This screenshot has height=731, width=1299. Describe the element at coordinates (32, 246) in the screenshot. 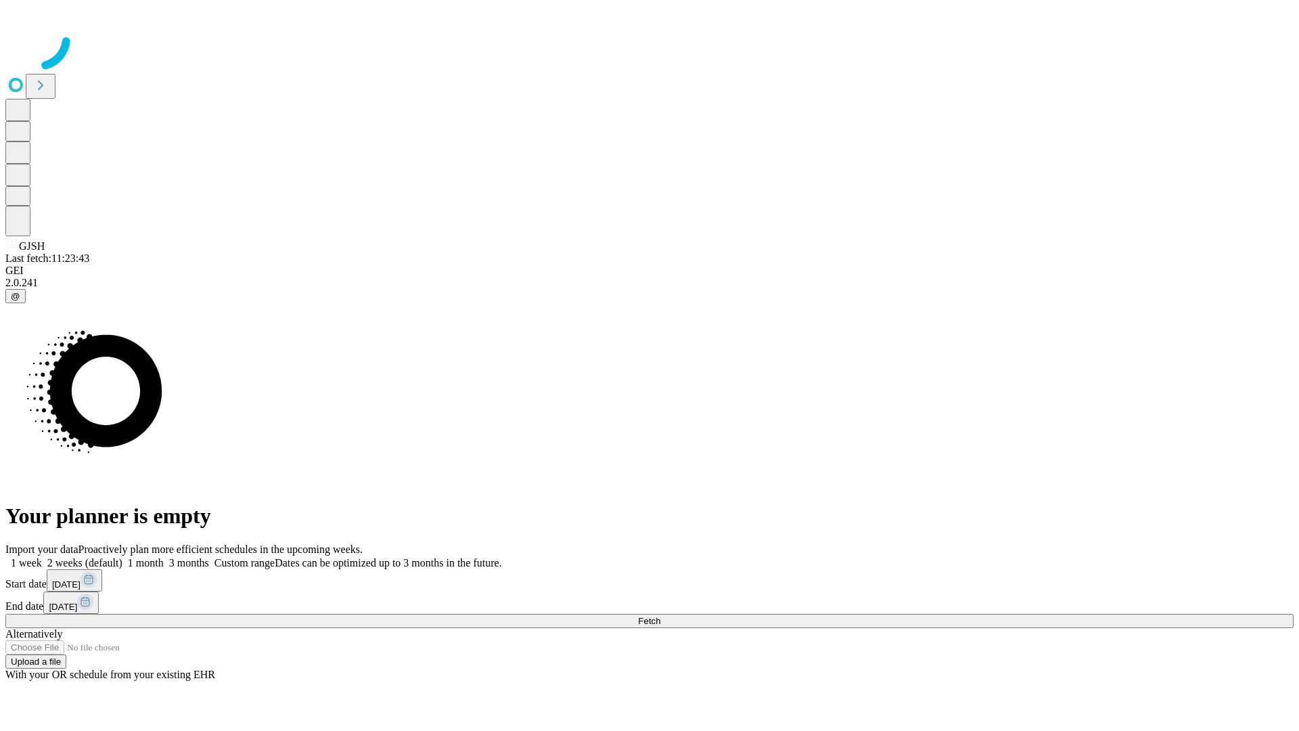

I see `span: GJSH` at that location.